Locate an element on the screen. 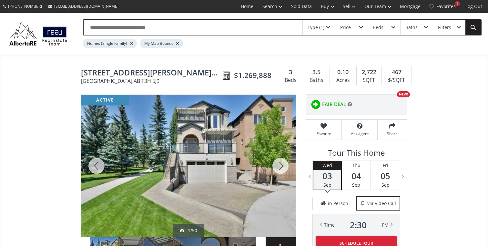 The image size is (488, 246). div: 1/50 is located at coordinates (189, 231).